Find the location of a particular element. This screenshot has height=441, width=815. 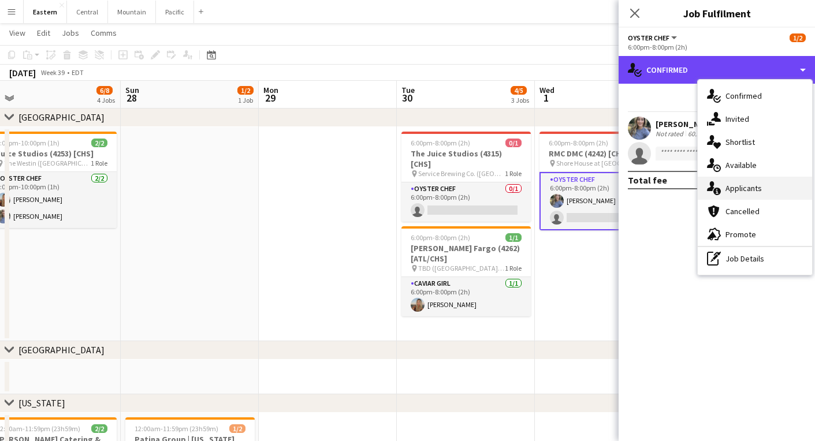

button: Mountain is located at coordinates (132, 12).